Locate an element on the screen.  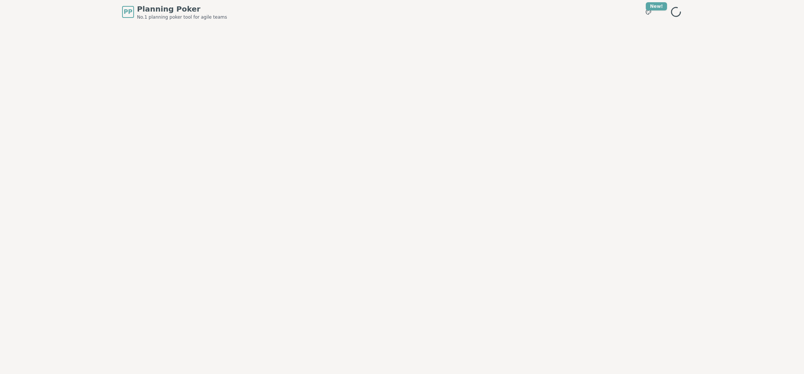
div: New! is located at coordinates (657, 6).